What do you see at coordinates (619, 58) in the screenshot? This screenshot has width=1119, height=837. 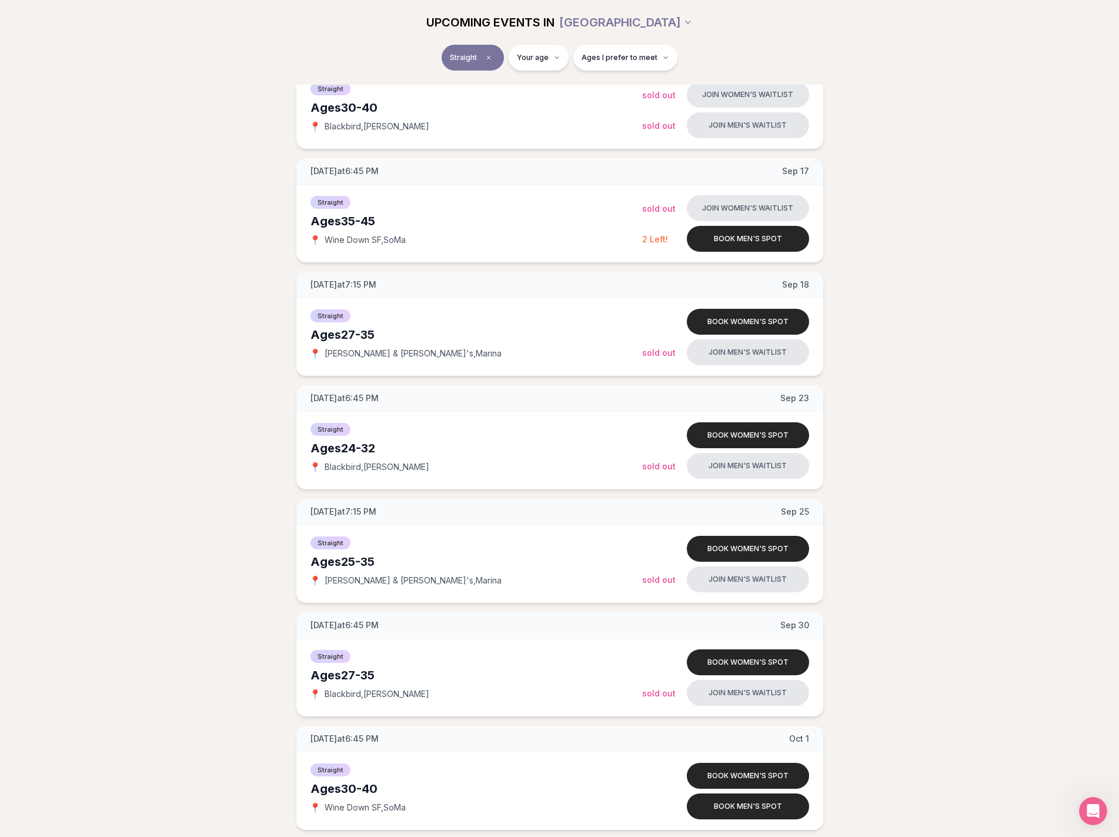 I see `span: Ages I prefer to meet` at bounding box center [619, 58].